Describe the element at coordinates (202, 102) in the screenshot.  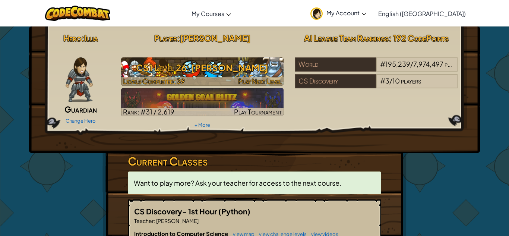
I see `a: Rank: #31 / 2,619Play Tournament` at that location.